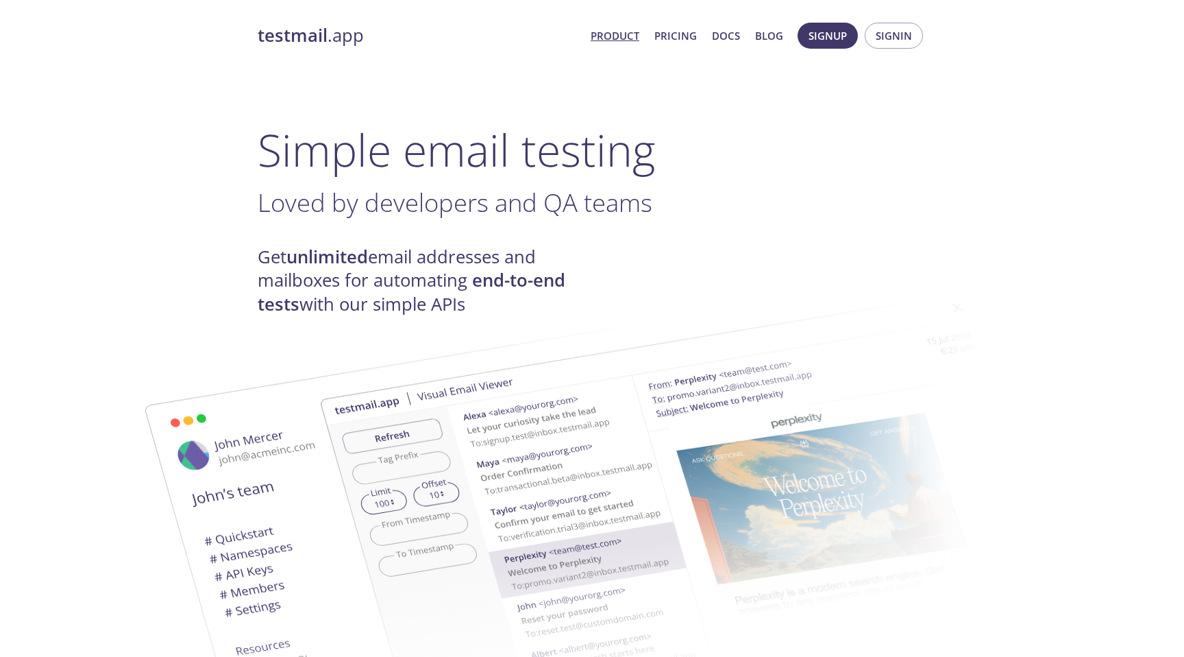 The image size is (1184, 657). Describe the element at coordinates (419, 36) in the screenshot. I see `a: testmail.app` at that location.